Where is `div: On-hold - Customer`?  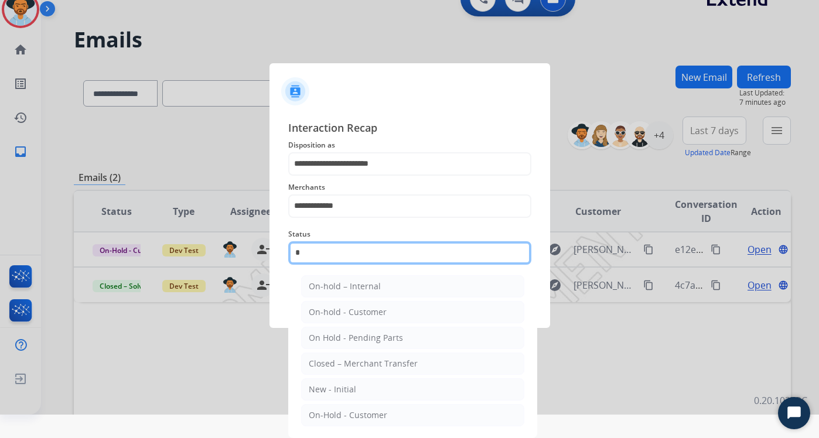 div: On-hold - Customer is located at coordinates (347, 312).